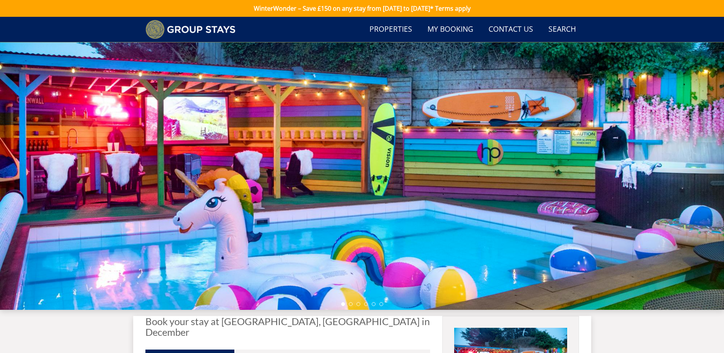 The height and width of the screenshot is (353, 724). Describe the element at coordinates (450, 29) in the screenshot. I see `a: My Booking` at that location.